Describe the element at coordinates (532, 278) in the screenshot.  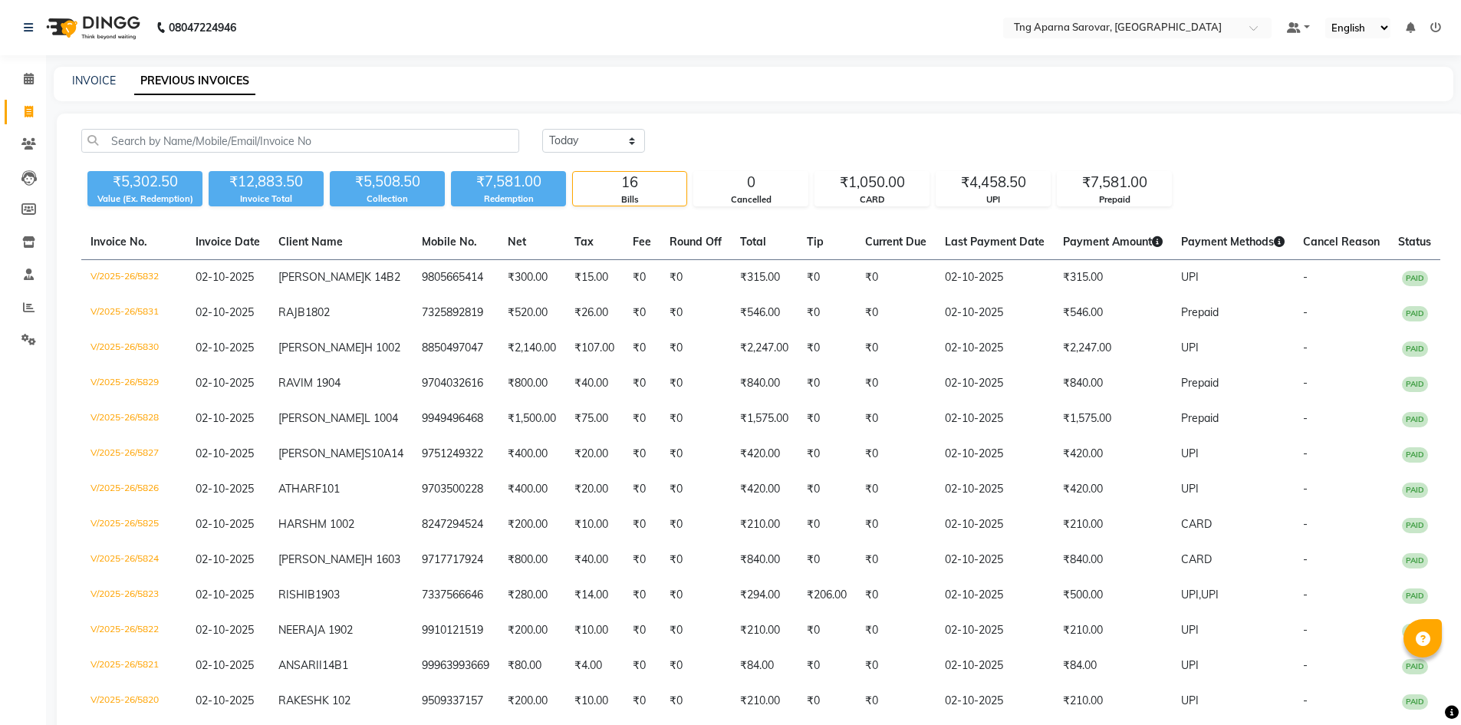
I see `td: ₹300.00` at that location.